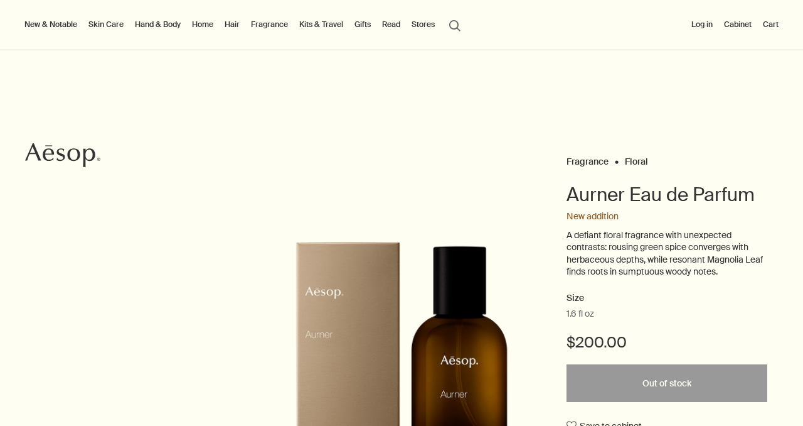  What do you see at coordinates (321, 24) in the screenshot?
I see `a: Kits & Travel` at bounding box center [321, 24].